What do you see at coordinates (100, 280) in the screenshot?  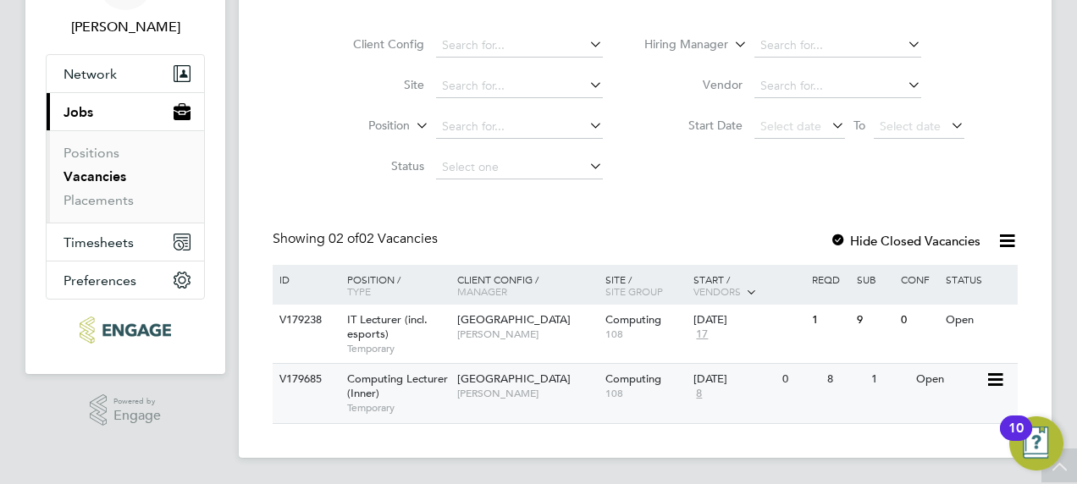 I see `span: Preferences` at bounding box center [100, 280].